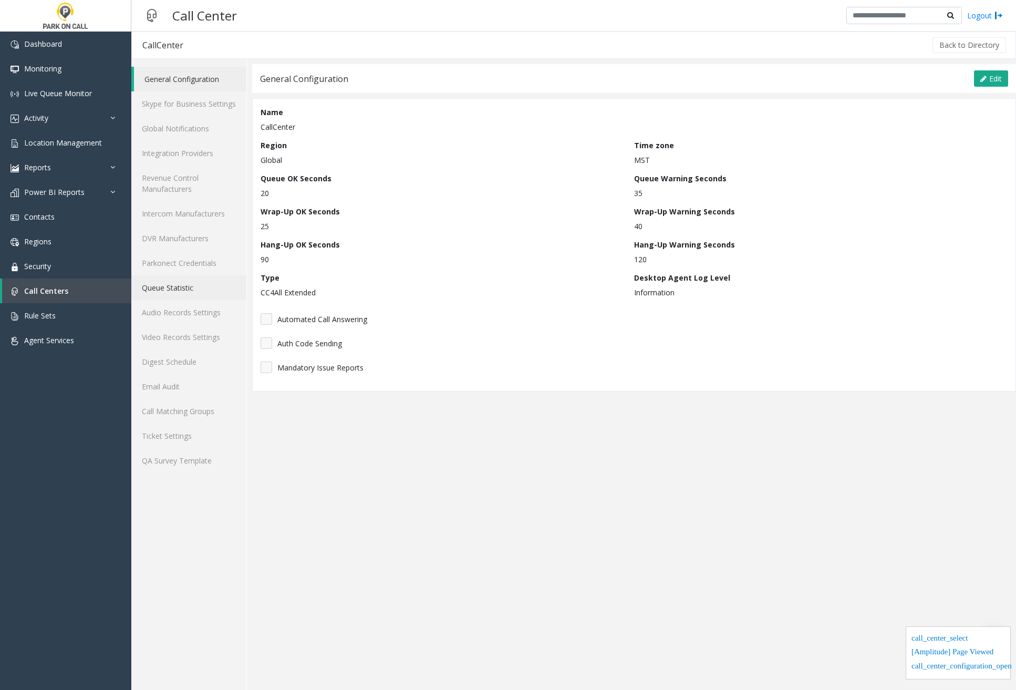 This screenshot has height=690, width=1016. I want to click on a: Call Centers, so click(67, 290).